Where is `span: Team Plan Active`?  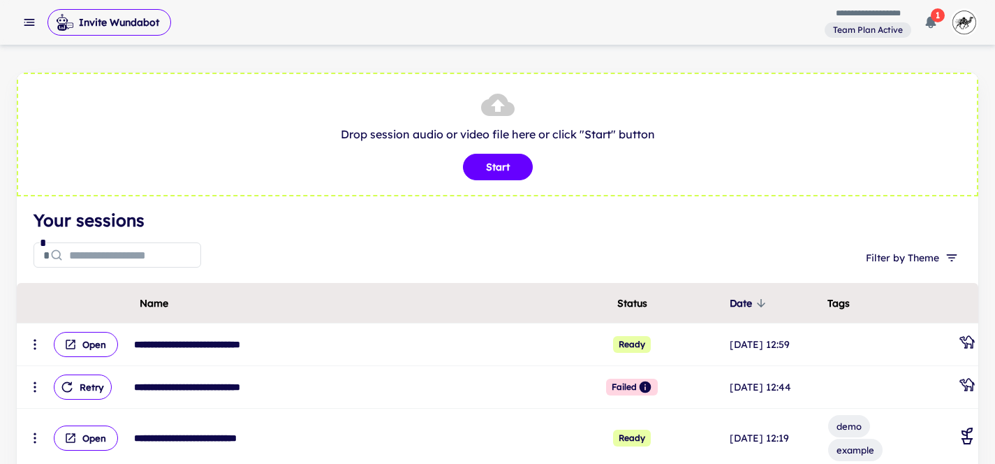
span: Team Plan Active is located at coordinates (868, 30).